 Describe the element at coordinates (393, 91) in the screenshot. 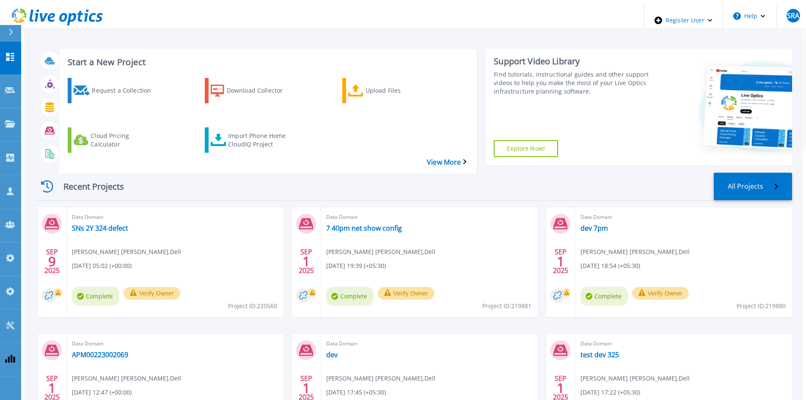

I see `a: Upload Files` at that location.